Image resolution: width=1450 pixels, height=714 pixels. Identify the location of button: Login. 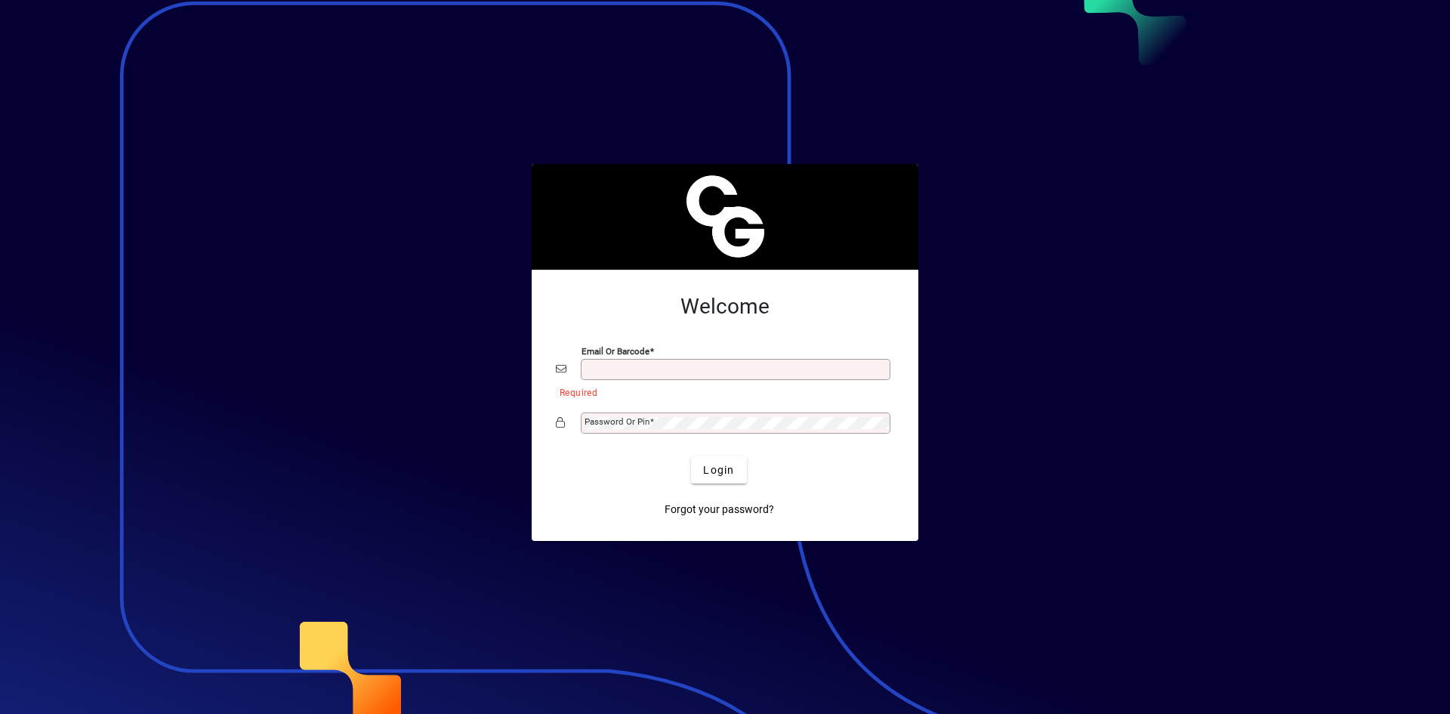
(718, 470).